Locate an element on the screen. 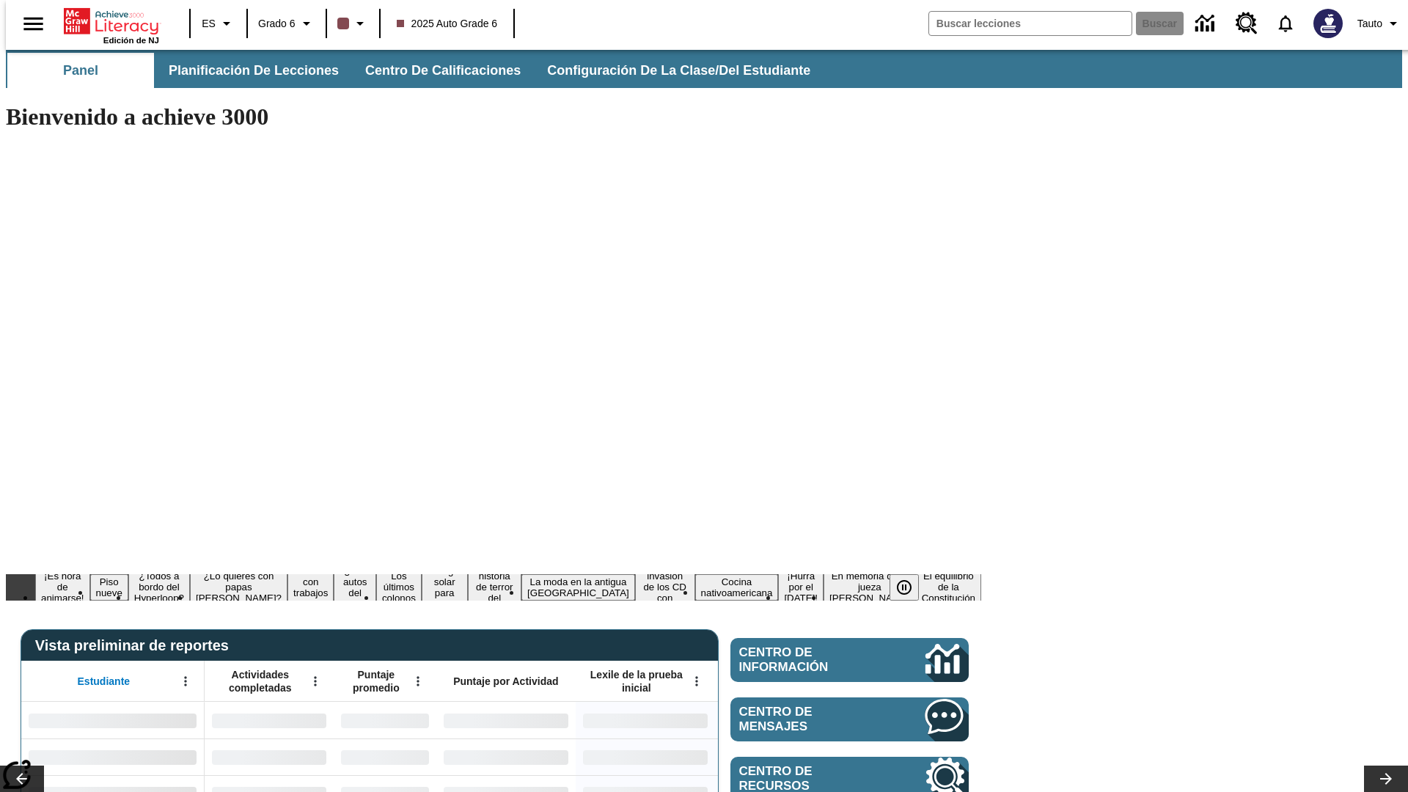 The height and width of the screenshot is (792, 1408). button: Diapositiva 3 ¿Todos a bordo del Hyperloop? is located at coordinates (159, 587).